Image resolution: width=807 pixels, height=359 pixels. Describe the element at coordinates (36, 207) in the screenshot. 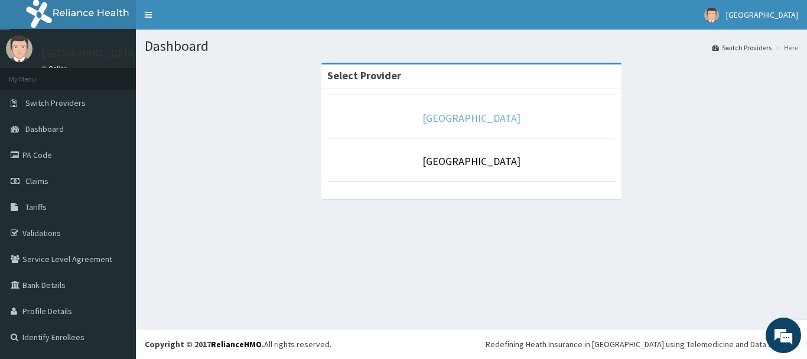

I see `span: Tariffs` at that location.